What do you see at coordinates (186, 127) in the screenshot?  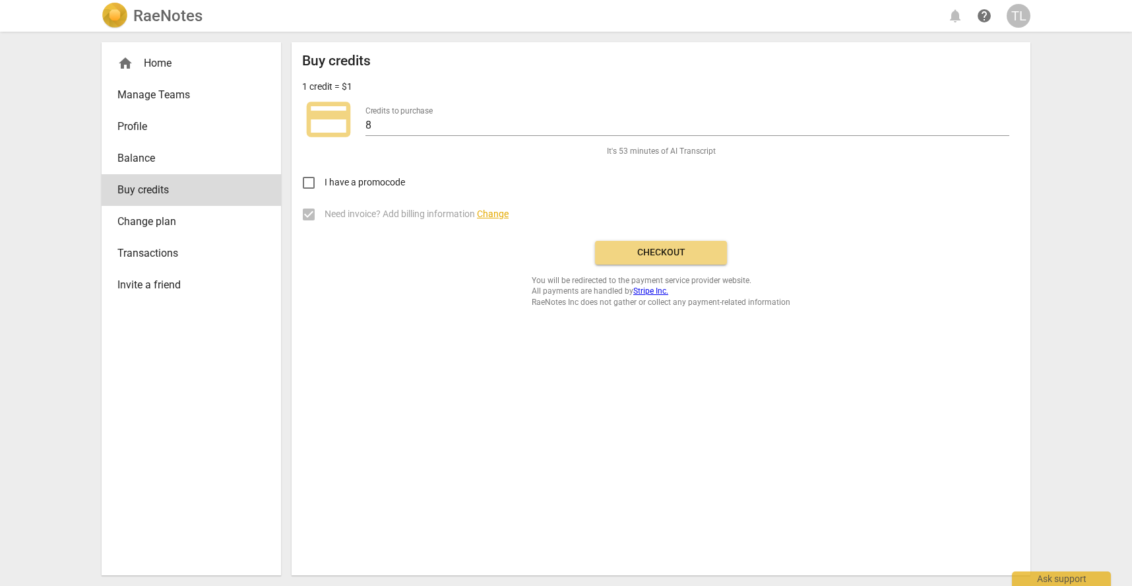 I see `span: Profile` at bounding box center [186, 127].